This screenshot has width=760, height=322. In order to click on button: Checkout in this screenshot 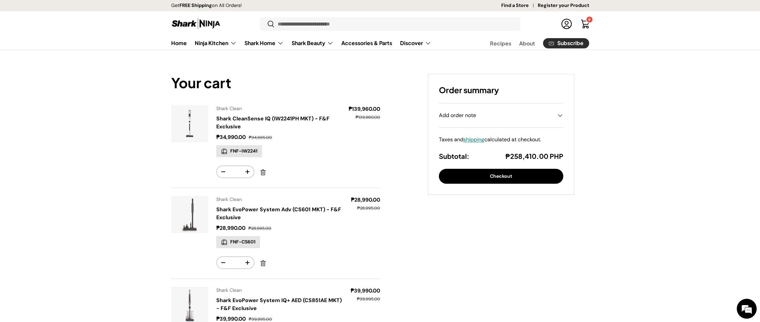, I will do `click(501, 176)`.